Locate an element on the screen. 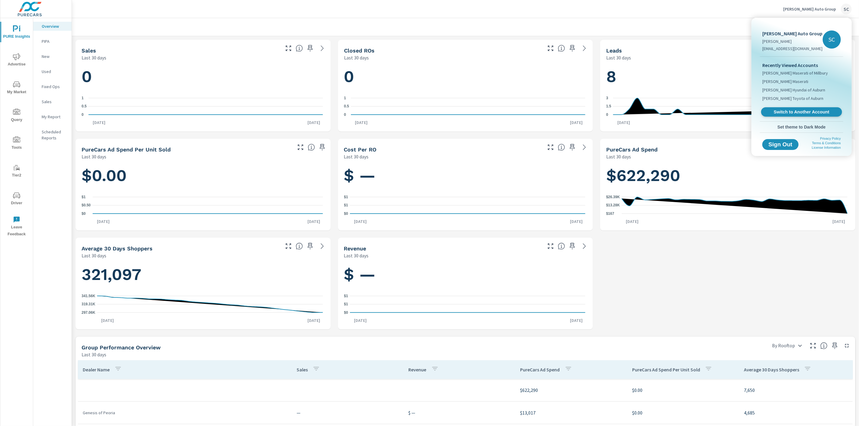 This screenshot has height=426, width=859. span: Sign Out is located at coordinates (780, 145).